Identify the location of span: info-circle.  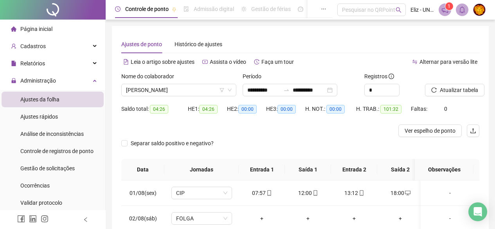
(391, 76).